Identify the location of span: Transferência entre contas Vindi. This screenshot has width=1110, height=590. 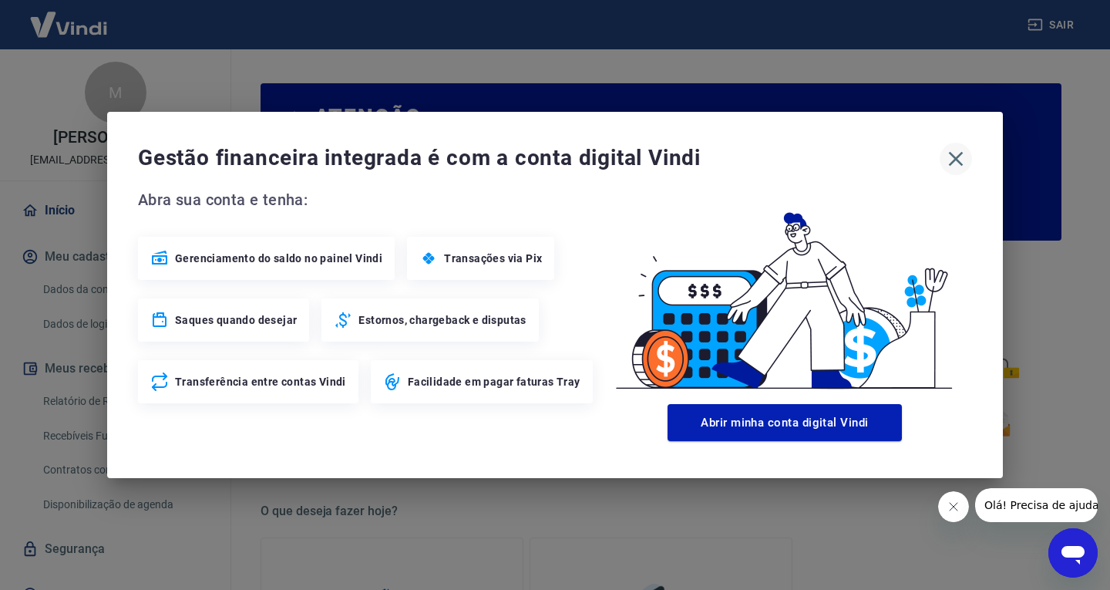
(261, 382).